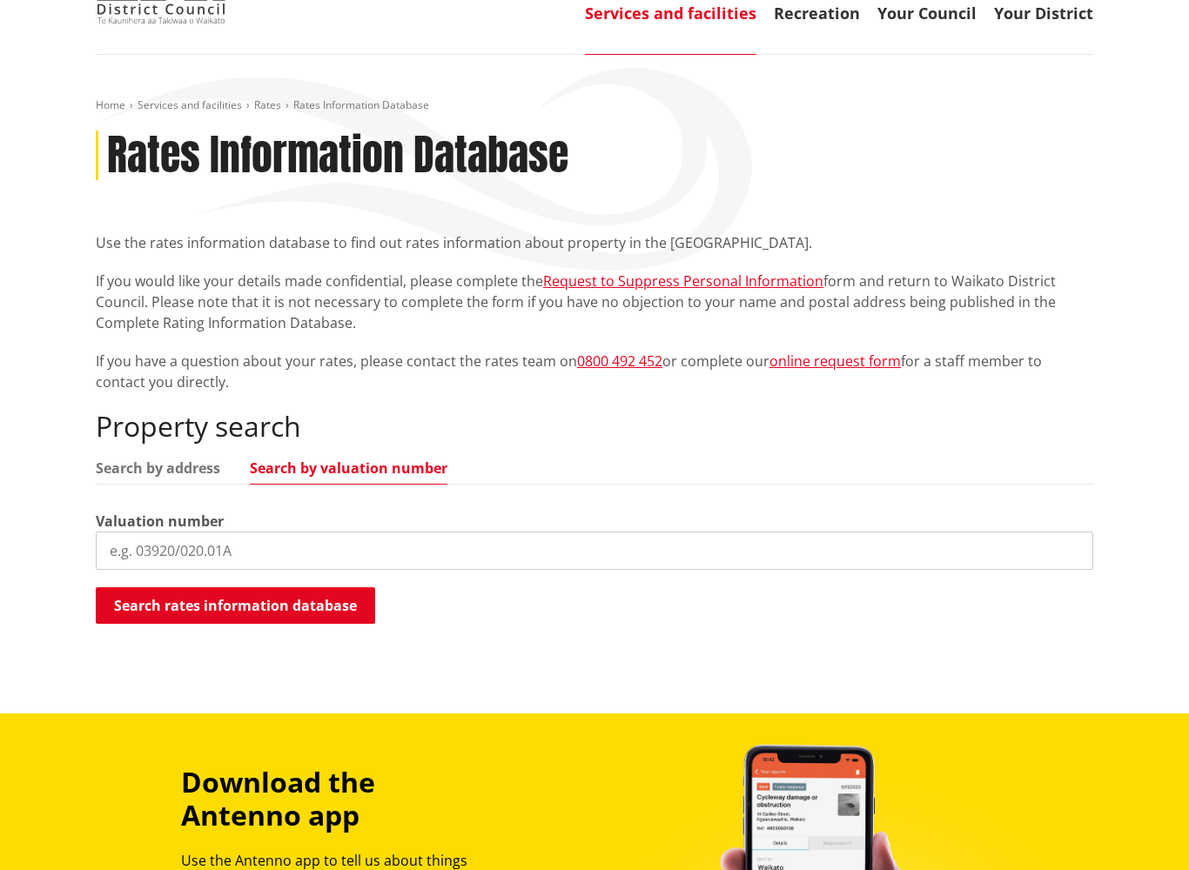  I want to click on h3: Download the Antenno app, so click(339, 799).